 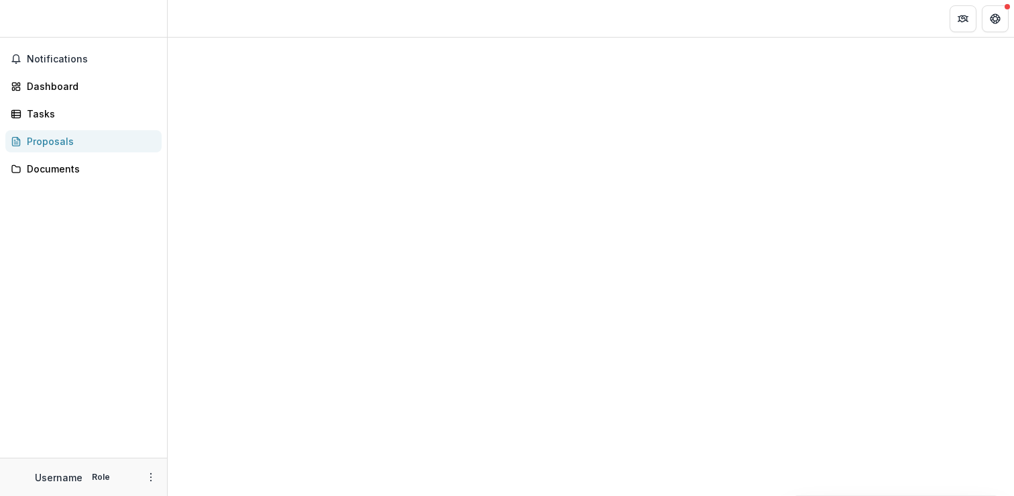 What do you see at coordinates (151, 477) in the screenshot?
I see `button: More` at bounding box center [151, 477].